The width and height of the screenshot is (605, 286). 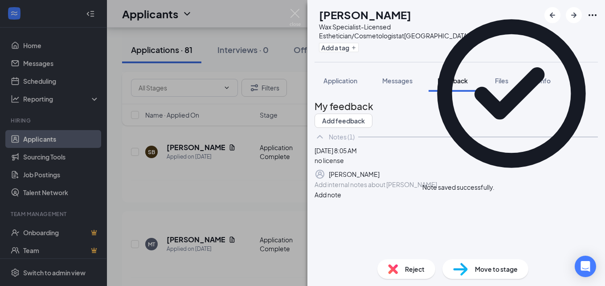 I want to click on svg: CheckmarkCircle, so click(x=512, y=94).